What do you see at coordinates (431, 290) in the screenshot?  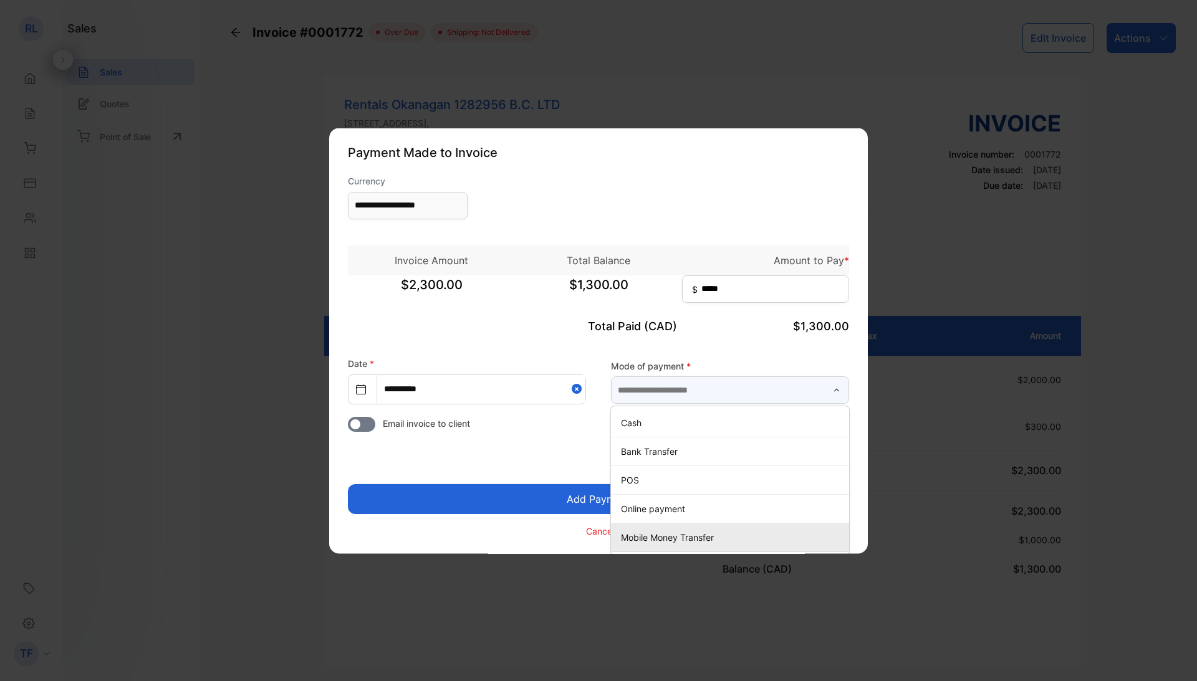 I see `span: $2,300.00` at bounding box center [431, 290].